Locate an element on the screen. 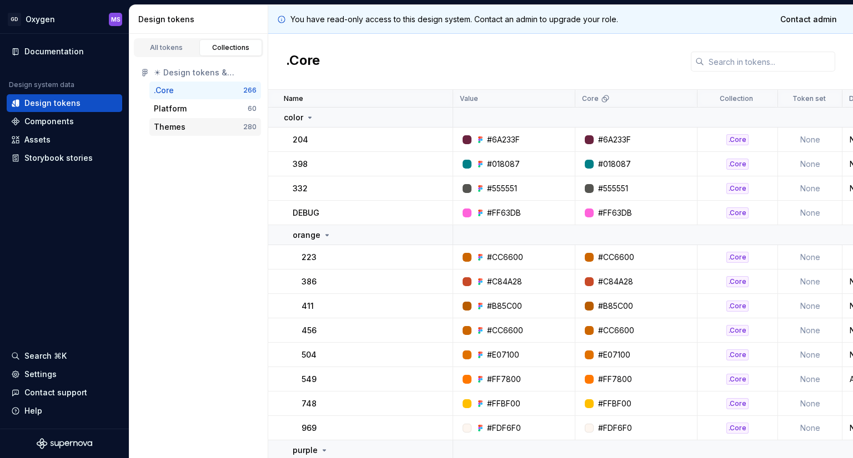 Image resolution: width=853 pixels, height=458 pixels. a: Settings is located at coordinates (64, 375).